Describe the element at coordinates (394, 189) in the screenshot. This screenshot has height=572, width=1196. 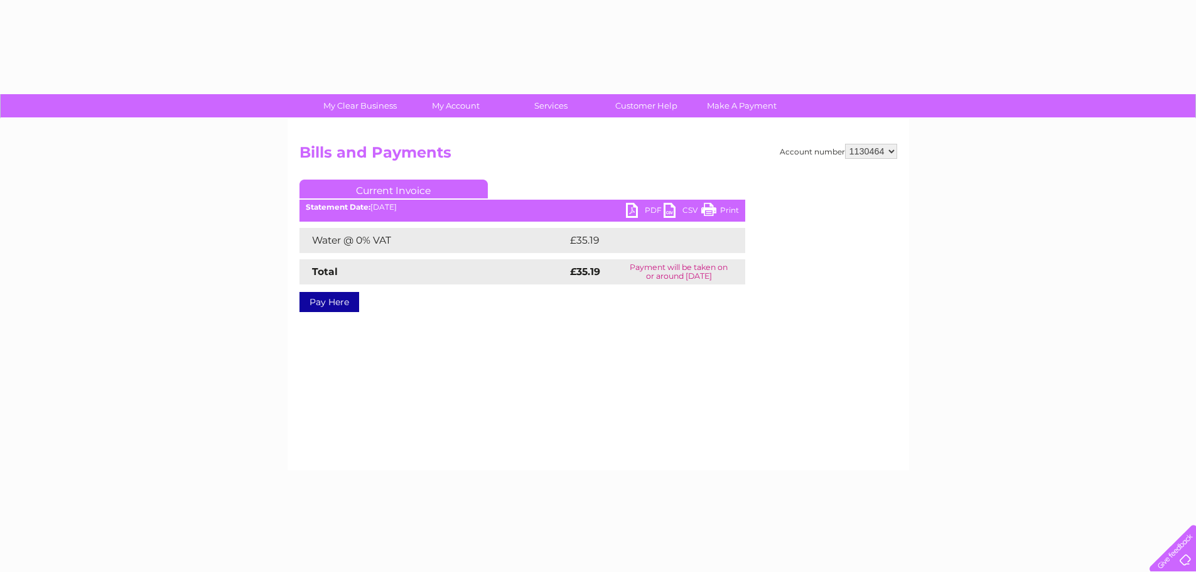
I see `a: Current Invoice` at that location.